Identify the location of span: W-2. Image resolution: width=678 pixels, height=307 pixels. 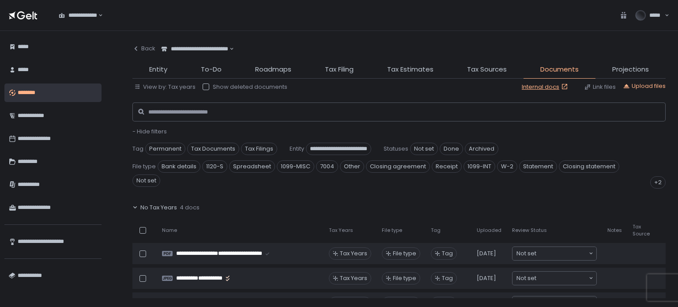
(508, 167).